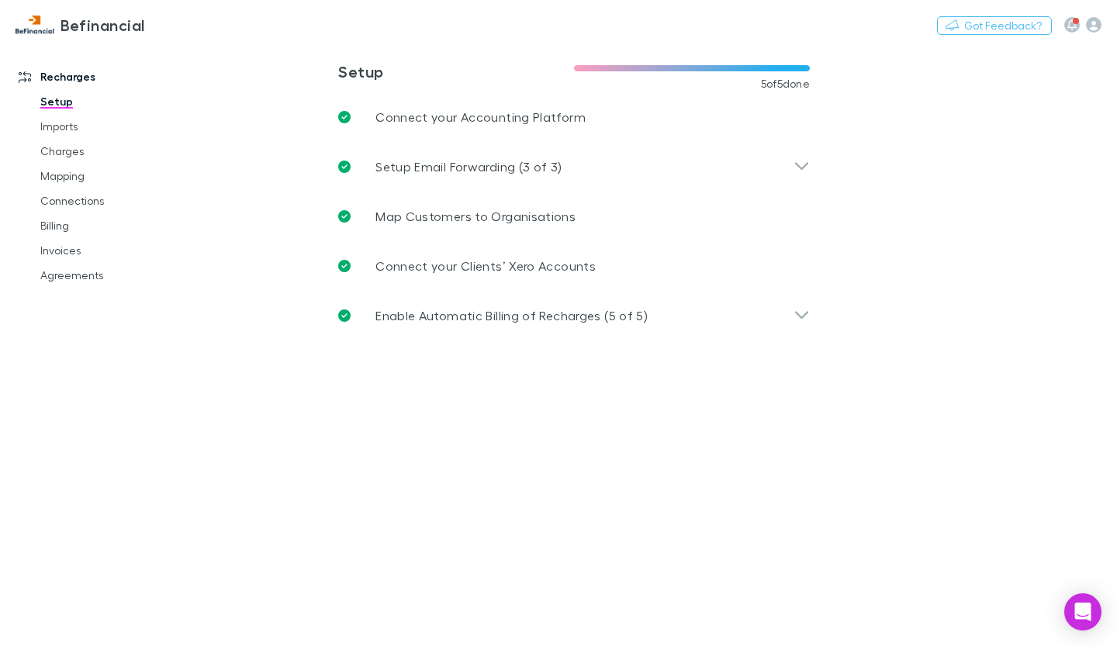 This screenshot has height=646, width=1117. Describe the element at coordinates (469, 167) in the screenshot. I see `p: Setup Email Forwarding (3 of 3)` at that location.